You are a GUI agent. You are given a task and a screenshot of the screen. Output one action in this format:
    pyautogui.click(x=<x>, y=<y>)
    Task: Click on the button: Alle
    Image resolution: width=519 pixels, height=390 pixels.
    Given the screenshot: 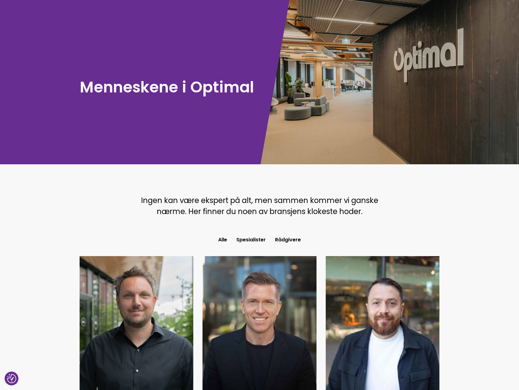 What is the action you would take?
    pyautogui.click(x=223, y=240)
    